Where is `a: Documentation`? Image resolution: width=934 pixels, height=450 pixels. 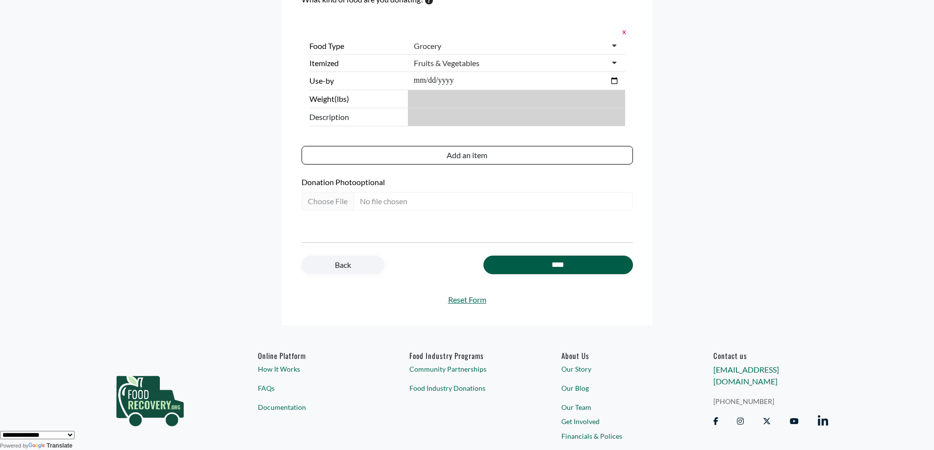 a: Documentation is located at coordinates (315, 407).